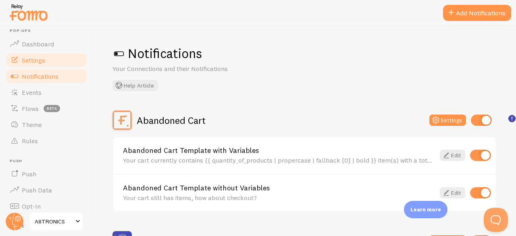 This screenshot has width=516, height=236. I want to click on button: Help Article, so click(135, 85).